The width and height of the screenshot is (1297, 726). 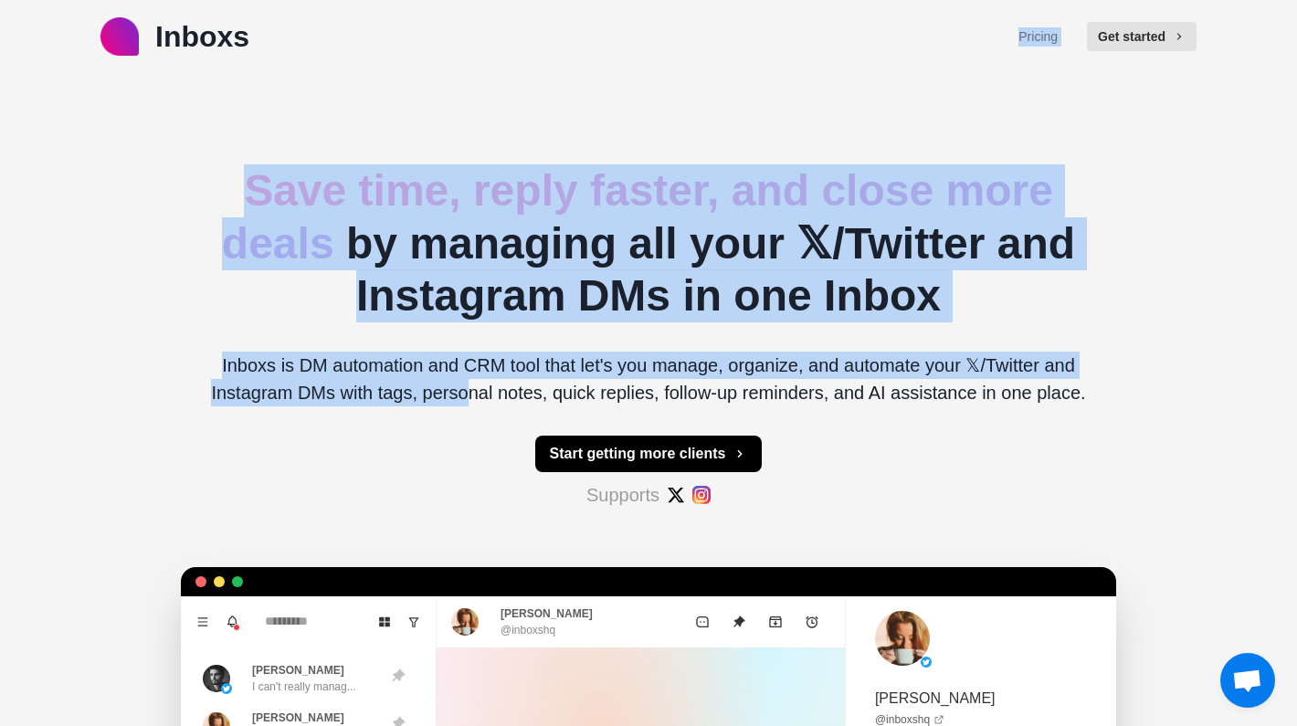 I want to click on a: Open chat, so click(x=1248, y=680).